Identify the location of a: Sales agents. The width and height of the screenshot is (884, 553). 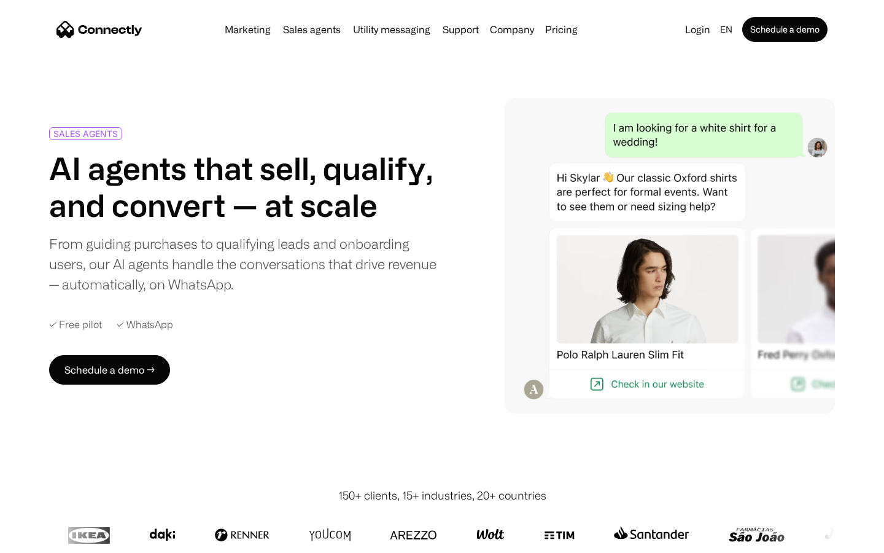
(312, 29).